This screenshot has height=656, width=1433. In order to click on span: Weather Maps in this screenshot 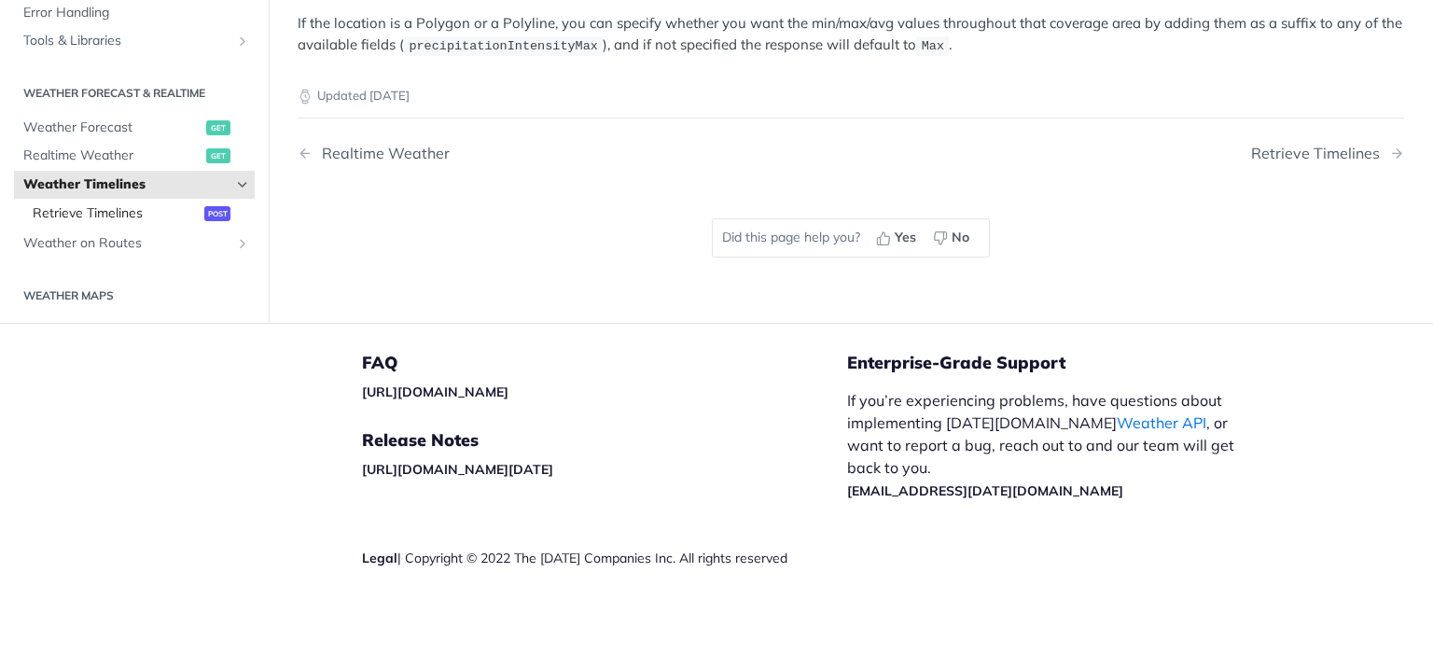, I will do `click(112, 330)`.